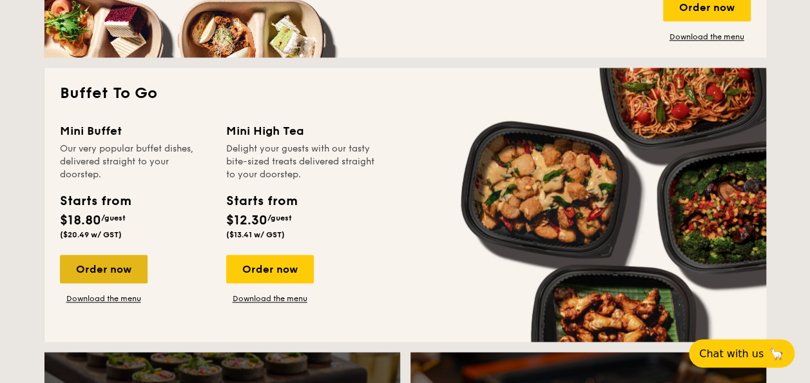 This screenshot has width=810, height=383. What do you see at coordinates (247, 220) in the screenshot?
I see `span: $12.30` at bounding box center [247, 220].